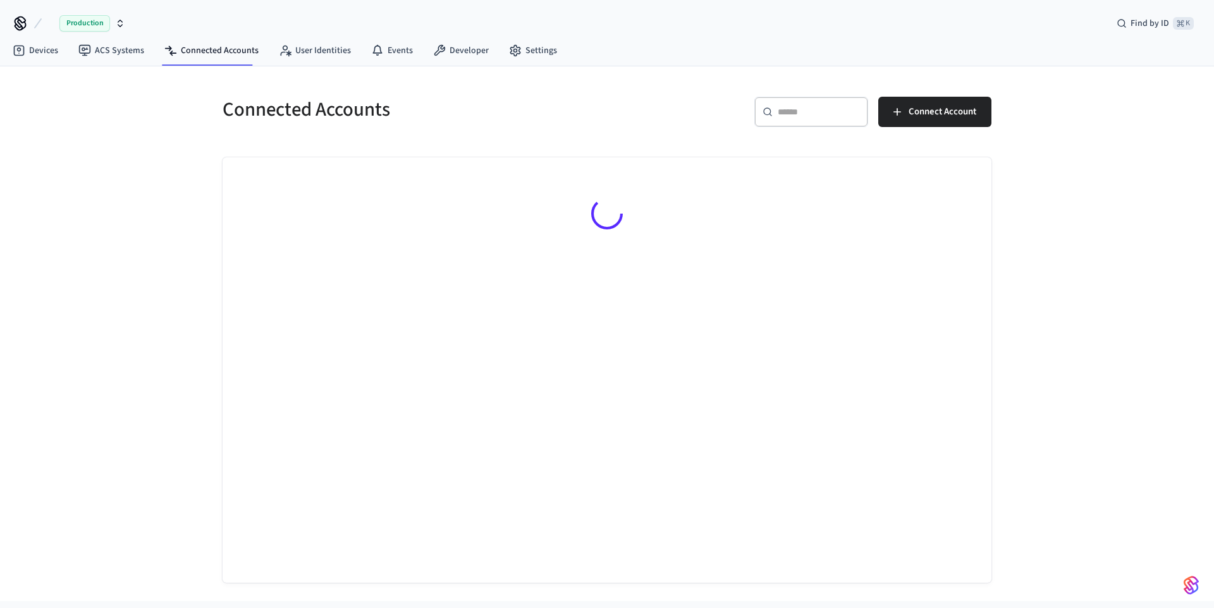 The width and height of the screenshot is (1214, 608). Describe the element at coordinates (35, 51) in the screenshot. I see `a: Devices` at that location.